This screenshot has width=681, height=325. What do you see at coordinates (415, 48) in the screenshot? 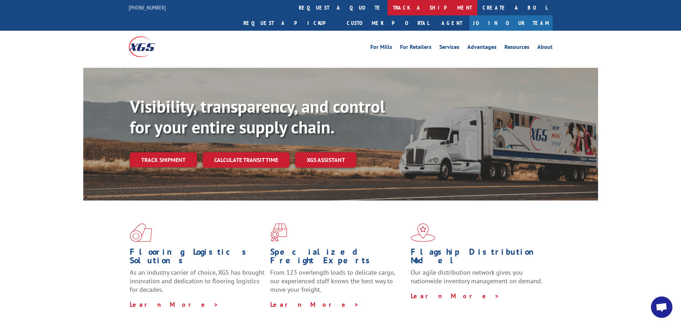
I see `a: For Retailers` at bounding box center [415, 48].